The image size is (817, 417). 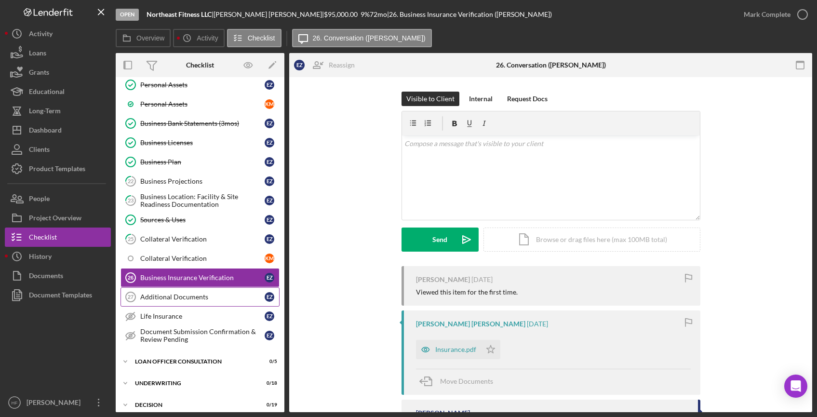 What do you see at coordinates (45, 131) in the screenshot?
I see `div: Dashboard` at bounding box center [45, 131].